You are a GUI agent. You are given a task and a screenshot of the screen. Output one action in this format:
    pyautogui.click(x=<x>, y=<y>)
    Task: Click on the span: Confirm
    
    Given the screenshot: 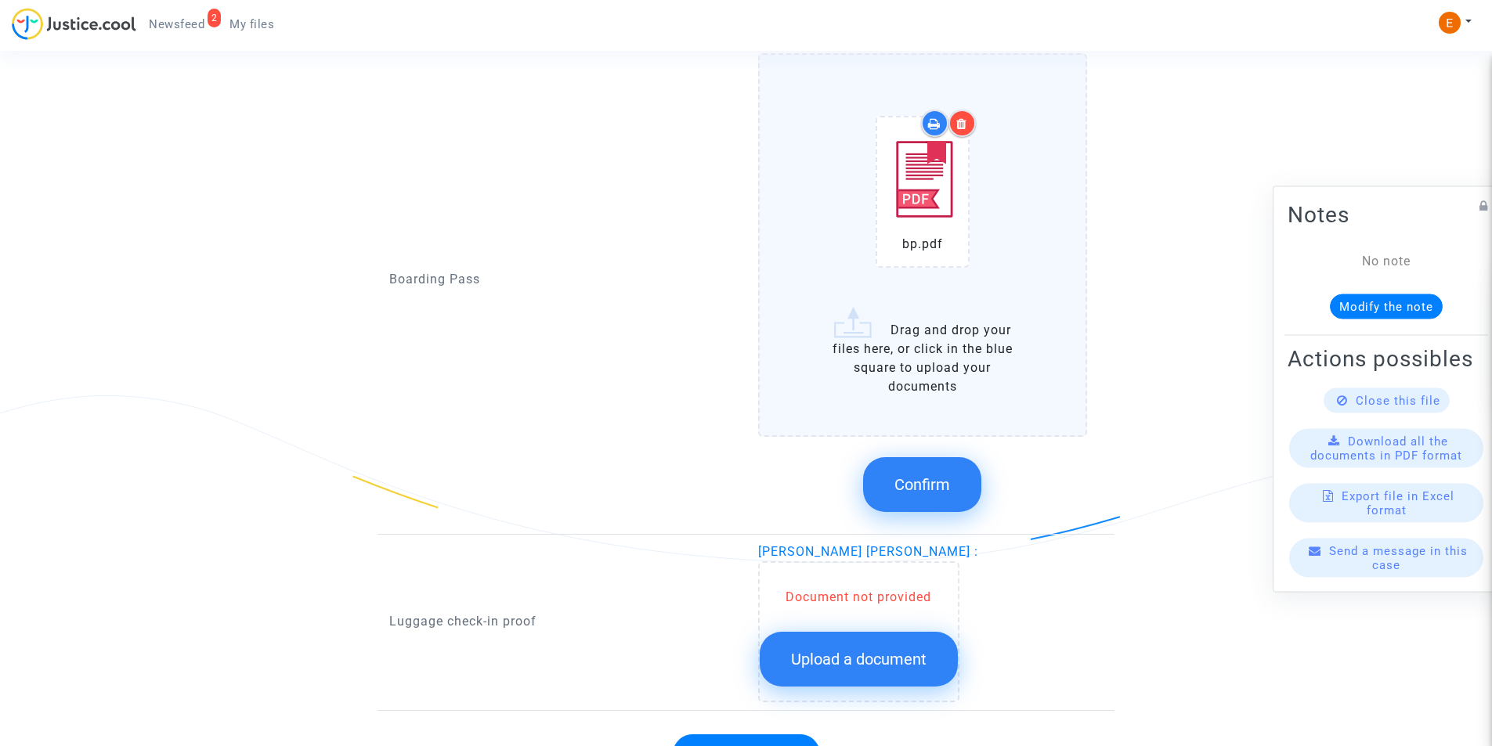 What is the action you would take?
    pyautogui.click(x=922, y=485)
    